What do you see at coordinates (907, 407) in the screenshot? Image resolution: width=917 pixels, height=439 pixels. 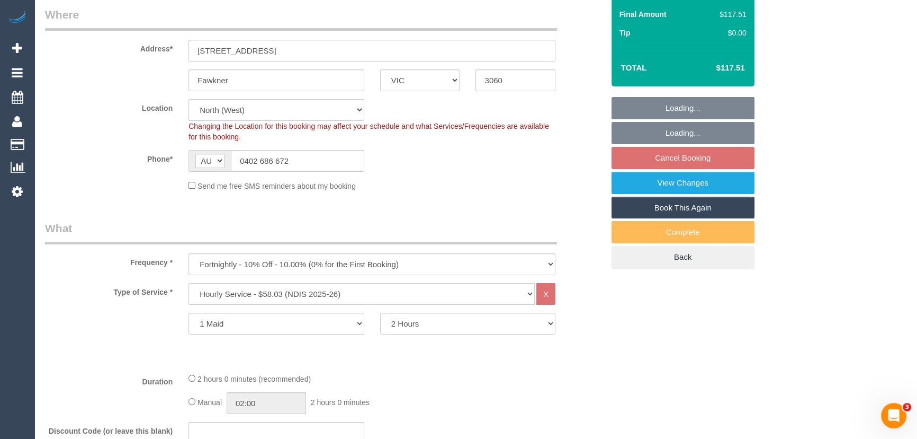 I see `span: 3` at bounding box center [907, 407].